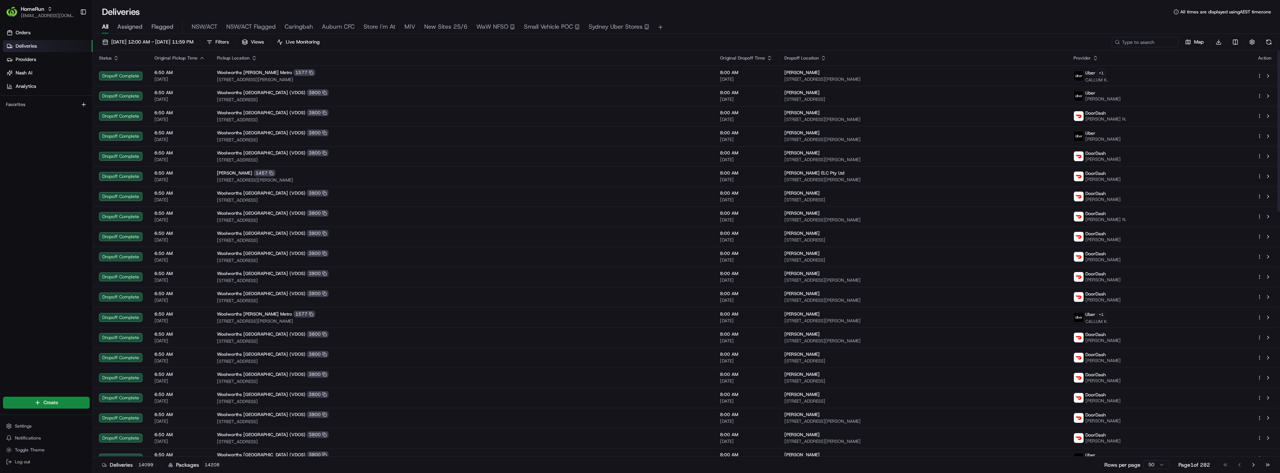 Image resolution: width=1280 pixels, height=473 pixels. I want to click on span: MIV, so click(410, 27).